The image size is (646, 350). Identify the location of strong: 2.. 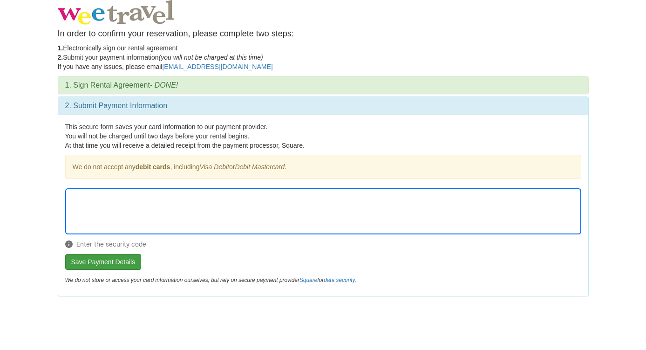
(61, 57).